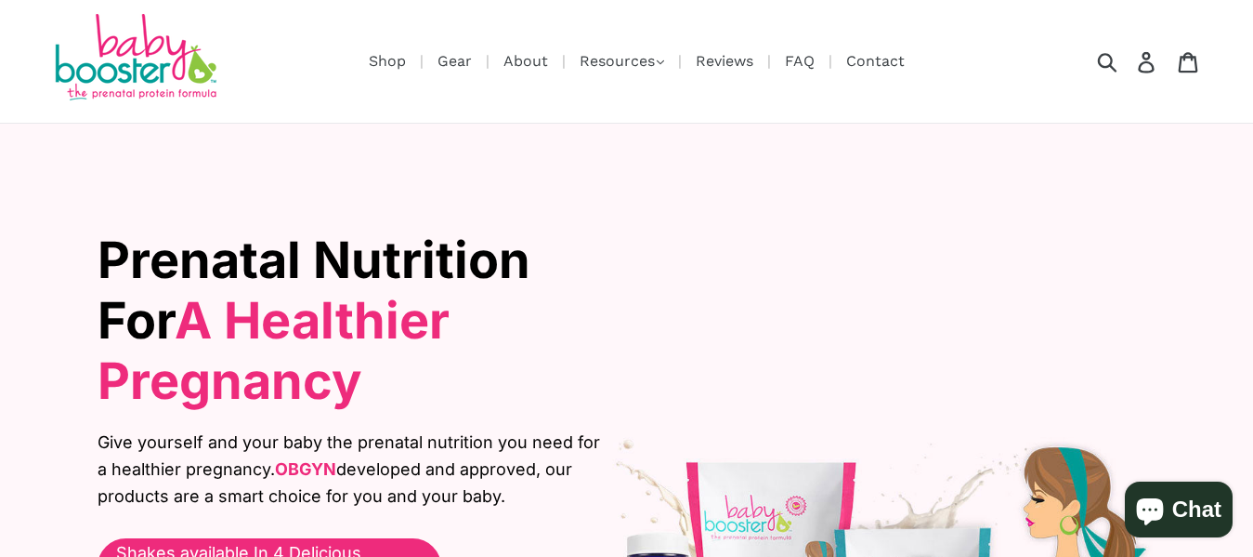  I want to click on span: A Healthier Pregnancy, so click(273, 350).